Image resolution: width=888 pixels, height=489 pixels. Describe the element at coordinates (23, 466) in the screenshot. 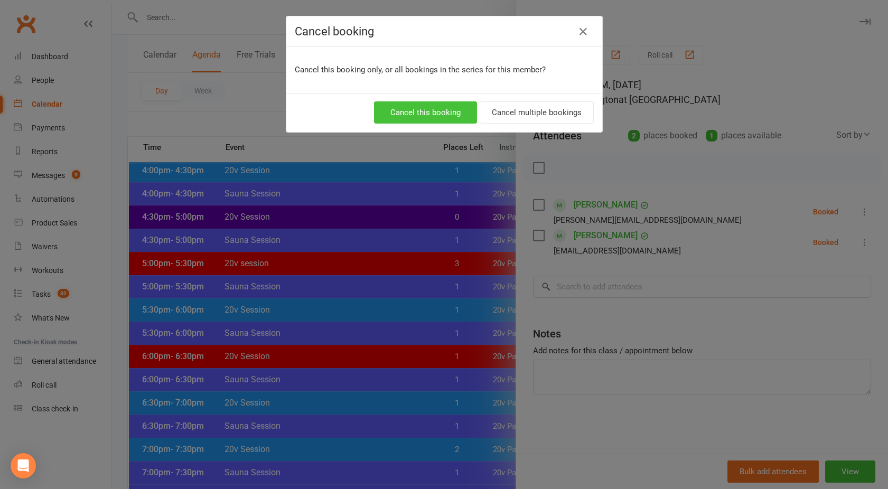

I see `div: Open Intercom Messenger` at that location.